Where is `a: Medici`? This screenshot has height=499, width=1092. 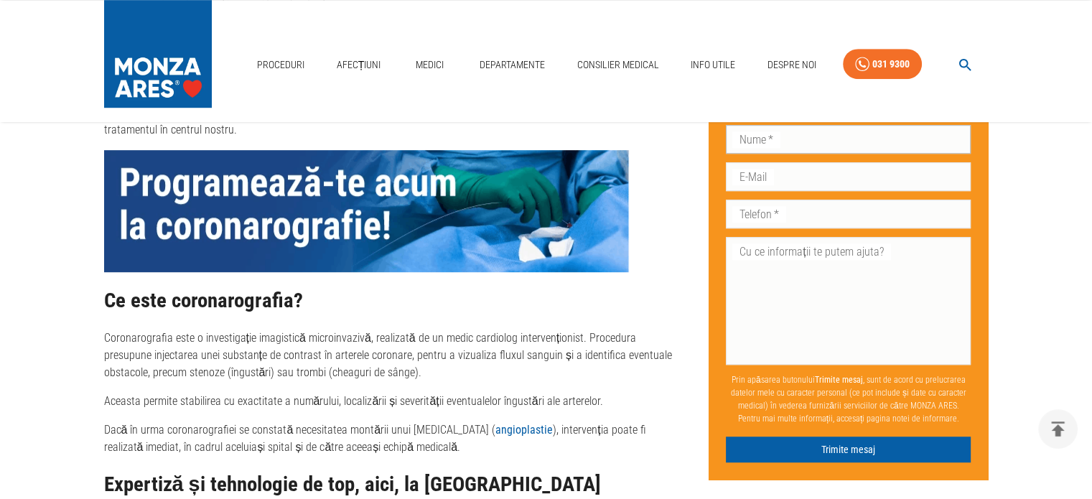 a: Medici is located at coordinates (430, 65).